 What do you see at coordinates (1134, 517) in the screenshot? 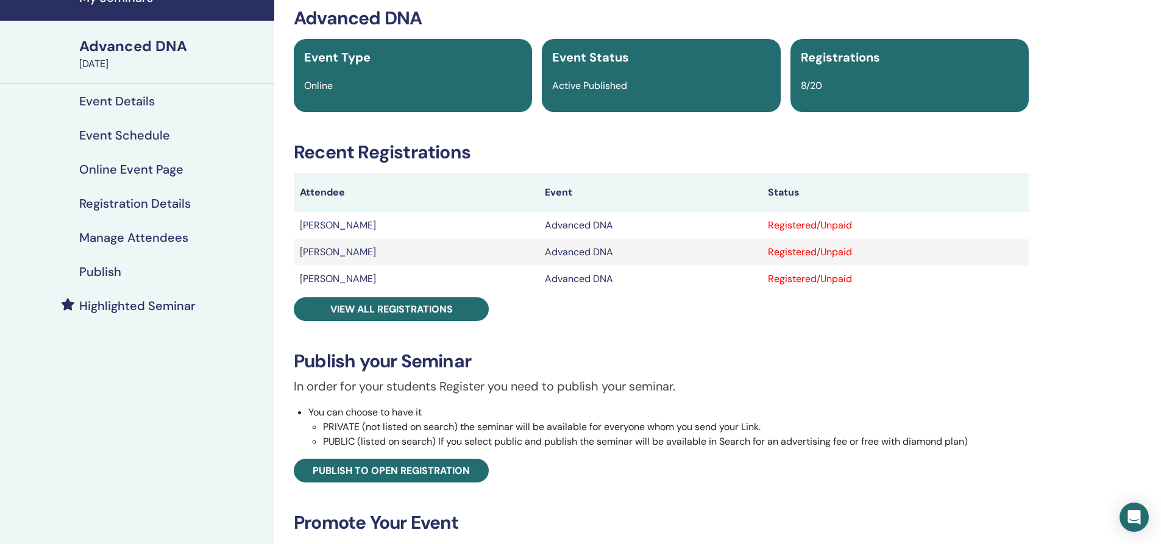
I see `div: Open Intercom Messenger` at bounding box center [1134, 517].